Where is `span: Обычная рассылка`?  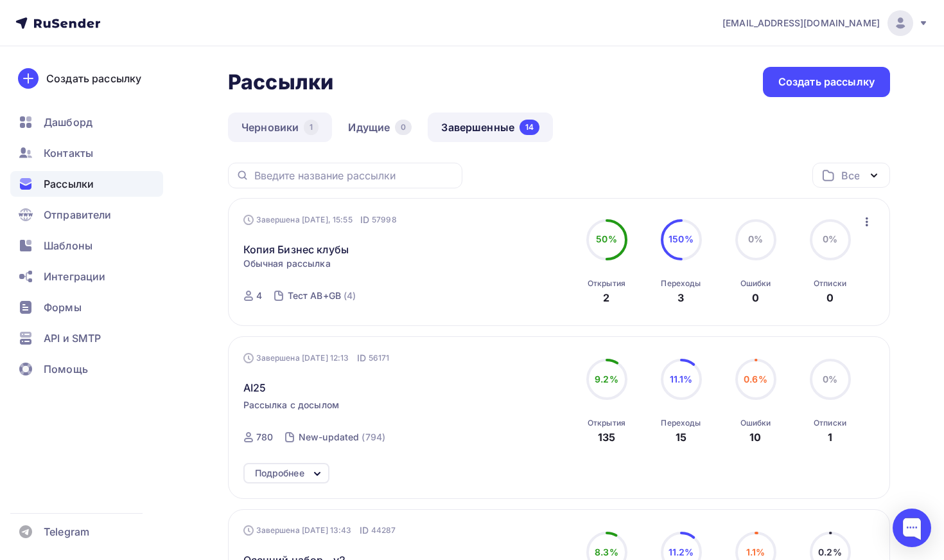 span: Обычная рассылка is located at coordinates (287, 263).